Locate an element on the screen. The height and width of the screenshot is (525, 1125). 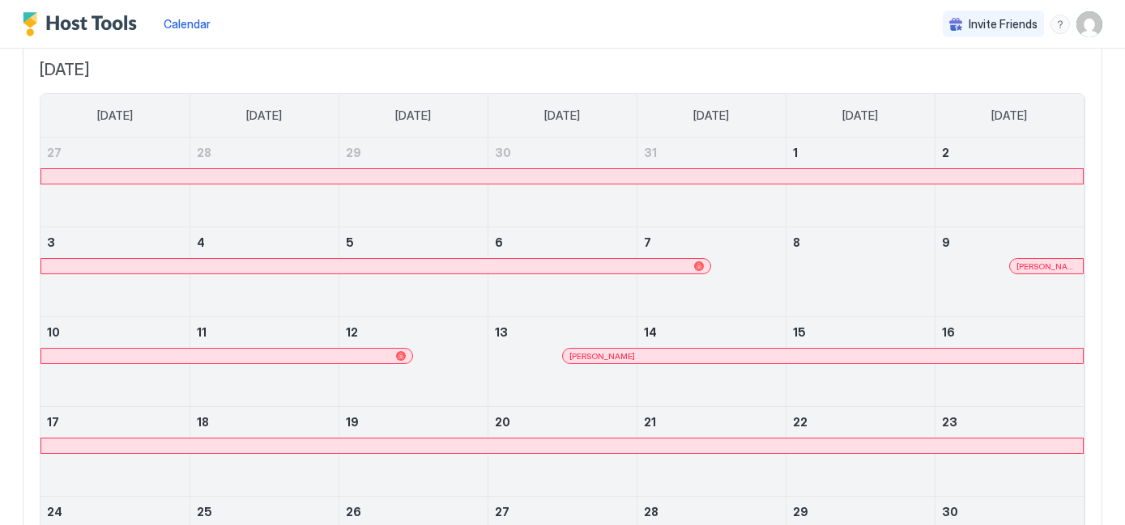
td: July 29, 2025 is located at coordinates (413, 182).